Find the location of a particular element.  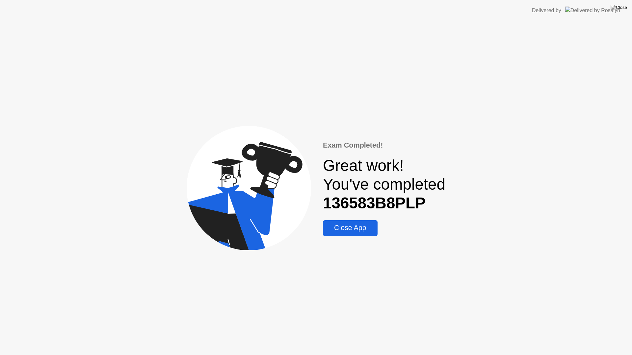

div: Great work! You've completed is located at coordinates (384, 184).